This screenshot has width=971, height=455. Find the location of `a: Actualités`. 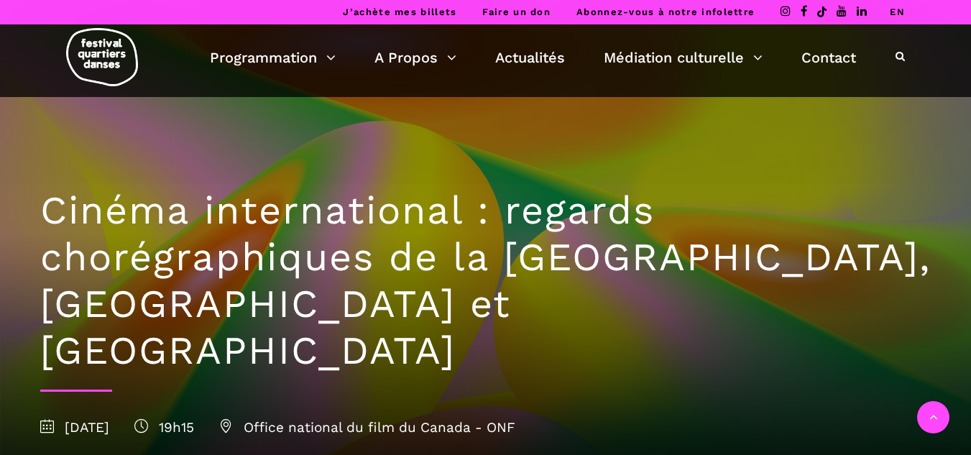

a: Actualités is located at coordinates (530, 57).